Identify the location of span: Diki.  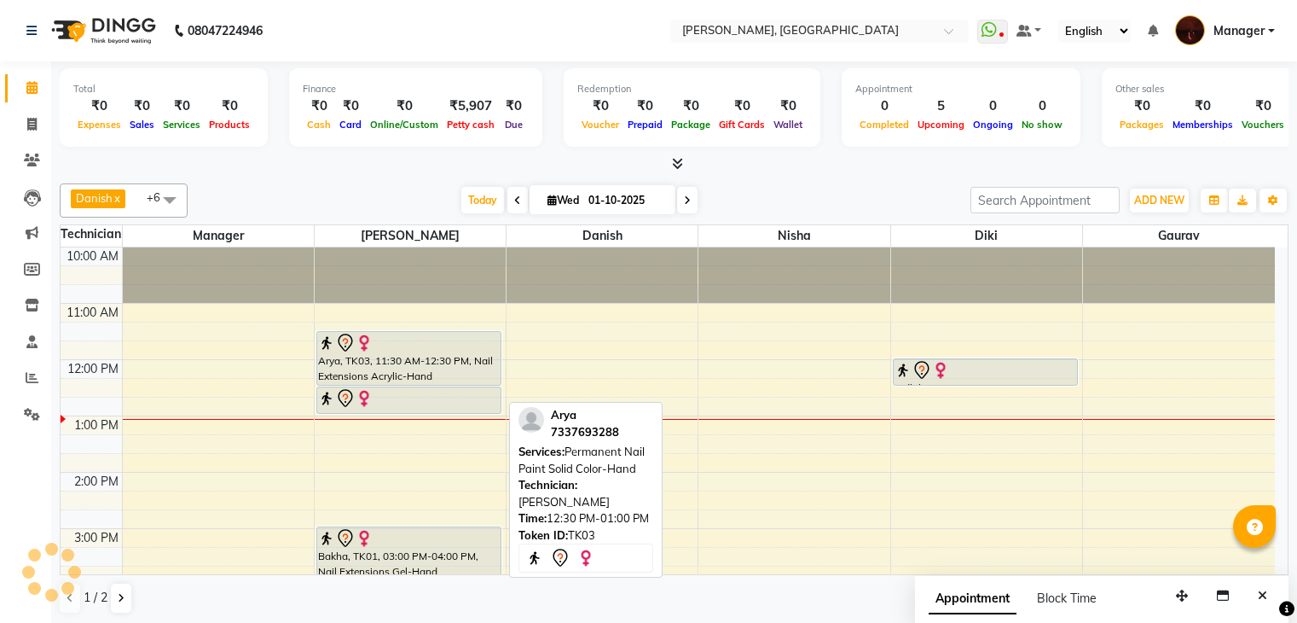
(987, 235).